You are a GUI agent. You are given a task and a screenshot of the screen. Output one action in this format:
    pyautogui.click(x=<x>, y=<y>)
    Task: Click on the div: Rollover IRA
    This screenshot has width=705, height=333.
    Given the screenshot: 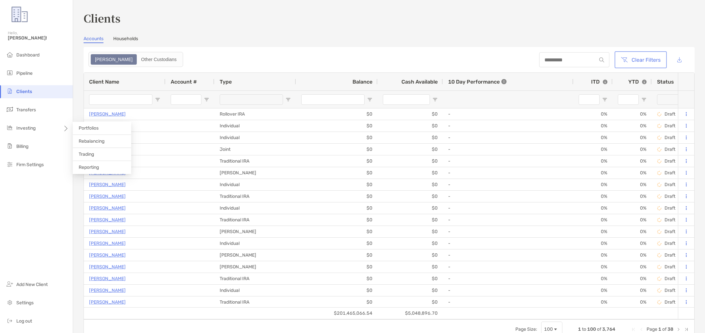 What is the action you would take?
    pyautogui.click(x=255, y=114)
    